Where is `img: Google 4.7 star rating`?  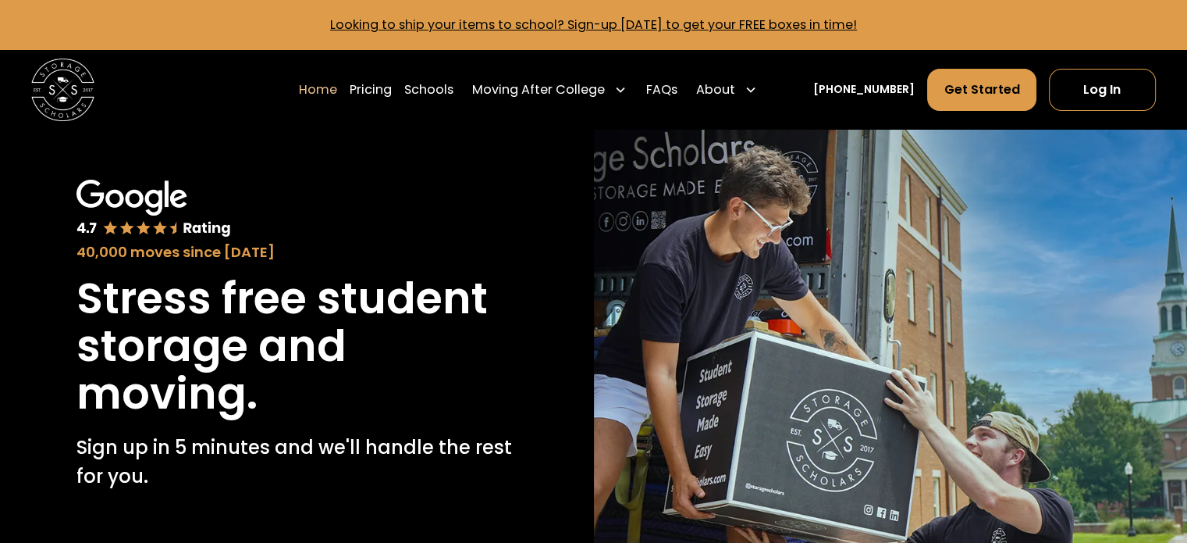
img: Google 4.7 star rating is located at coordinates (153, 209).